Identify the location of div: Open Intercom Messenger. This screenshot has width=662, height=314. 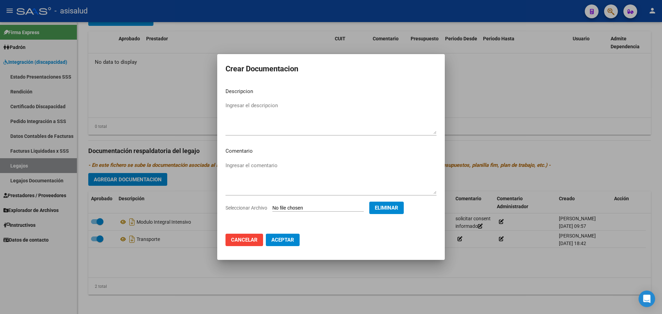
(647, 299).